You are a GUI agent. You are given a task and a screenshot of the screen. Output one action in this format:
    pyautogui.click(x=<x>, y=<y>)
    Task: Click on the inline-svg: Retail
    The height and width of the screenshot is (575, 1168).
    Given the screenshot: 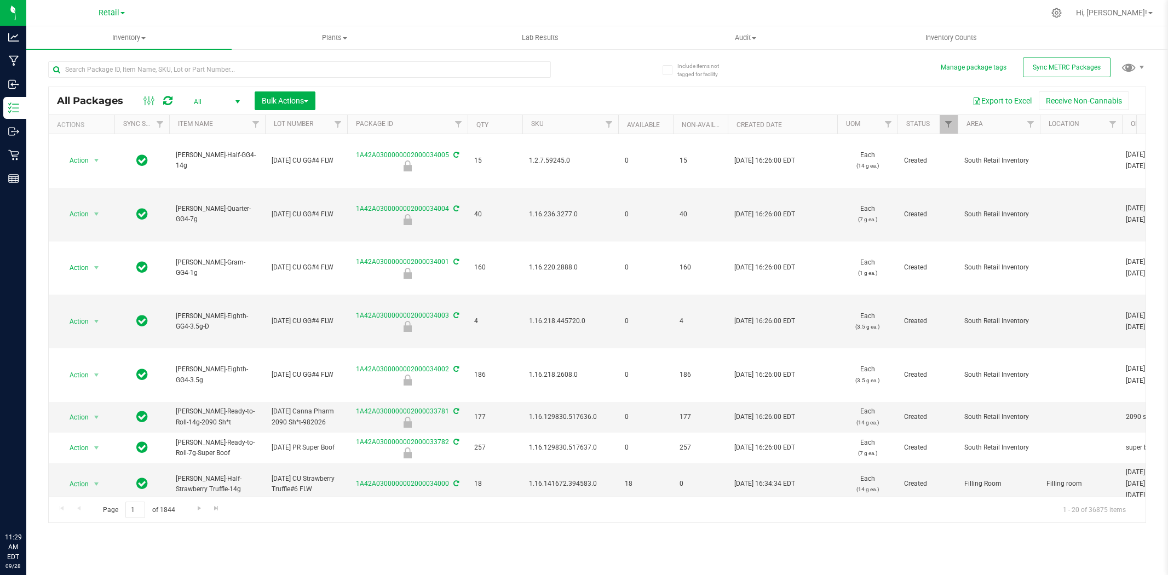 What is the action you would take?
    pyautogui.click(x=14, y=155)
    